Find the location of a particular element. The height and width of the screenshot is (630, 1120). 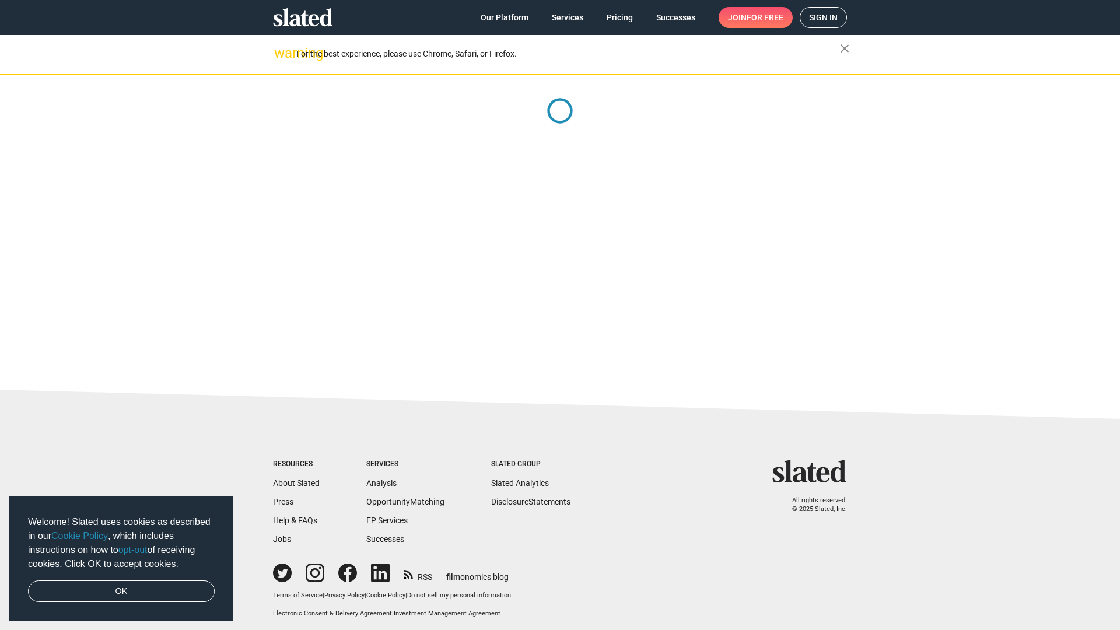

a: Services is located at coordinates (568, 17).